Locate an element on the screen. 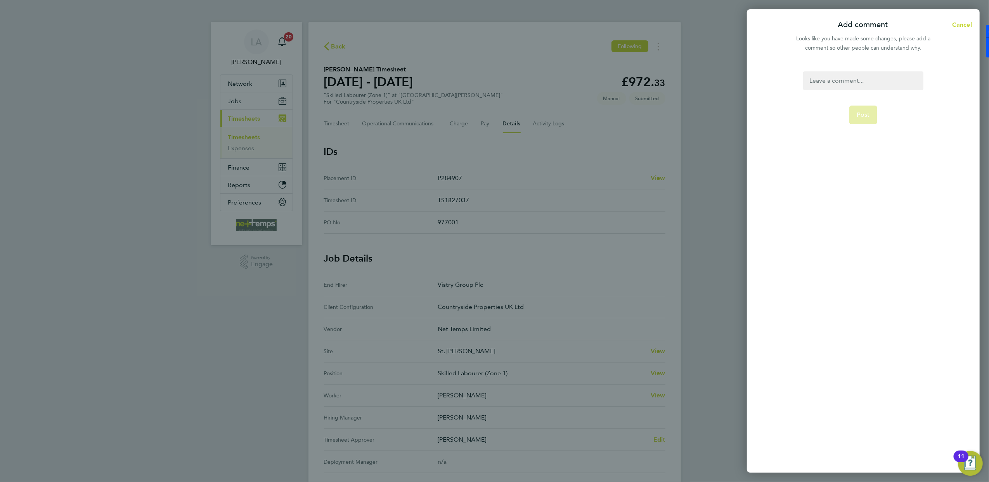 The image size is (989, 482). div: 11 is located at coordinates (961, 461).